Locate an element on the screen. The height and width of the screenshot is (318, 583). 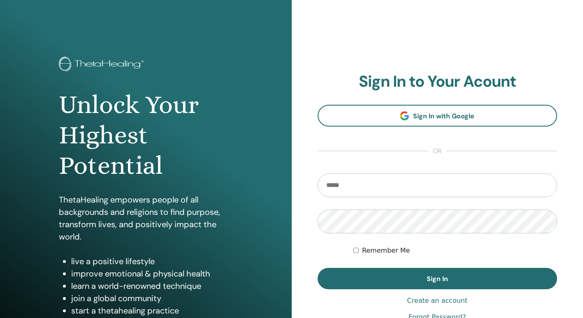
div: Keep me authenticated indefinitely or until I manually logout is located at coordinates (455, 251).